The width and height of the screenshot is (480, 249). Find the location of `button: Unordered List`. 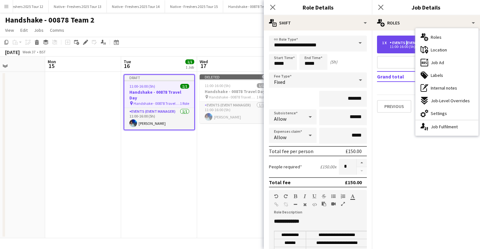

button: Unordered List is located at coordinates (334, 197).